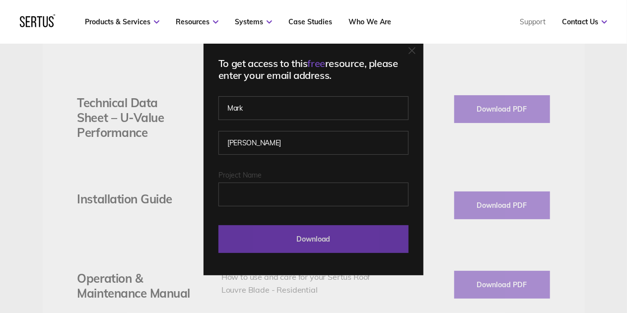  Describe the element at coordinates (533, 22) in the screenshot. I see `a: Support` at that location.